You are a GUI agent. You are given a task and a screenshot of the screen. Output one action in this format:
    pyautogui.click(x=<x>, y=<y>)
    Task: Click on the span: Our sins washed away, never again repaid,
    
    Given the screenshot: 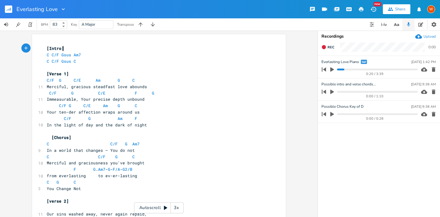 What is the action you would take?
    pyautogui.click(x=97, y=214)
    